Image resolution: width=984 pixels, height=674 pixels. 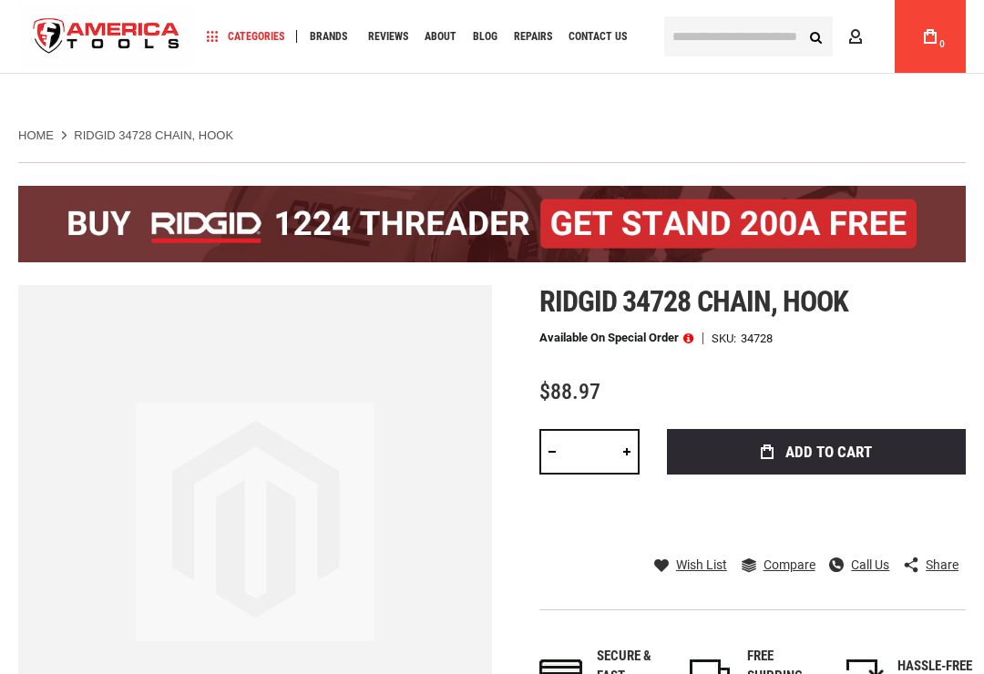 What do you see at coordinates (870, 565) in the screenshot?
I see `span: Call Us` at bounding box center [870, 565].